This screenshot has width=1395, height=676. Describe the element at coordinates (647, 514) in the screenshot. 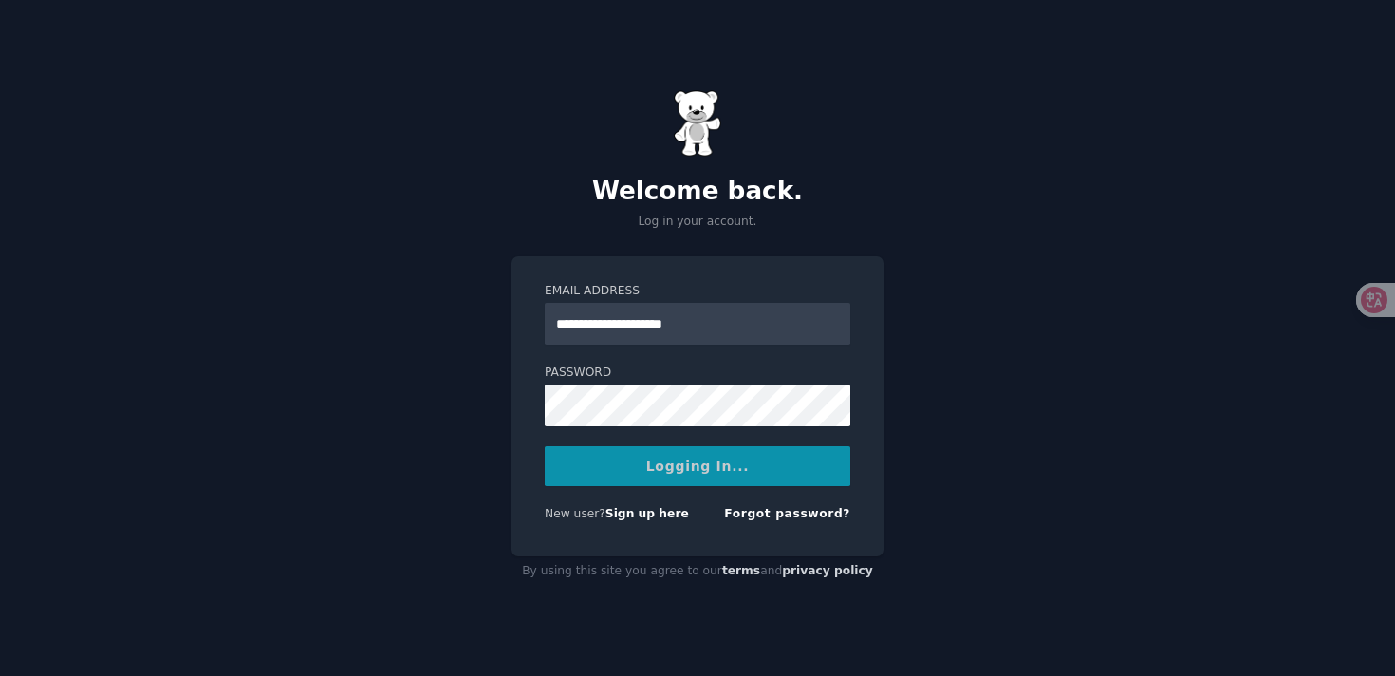

I see `a: Sign up here` at that location.